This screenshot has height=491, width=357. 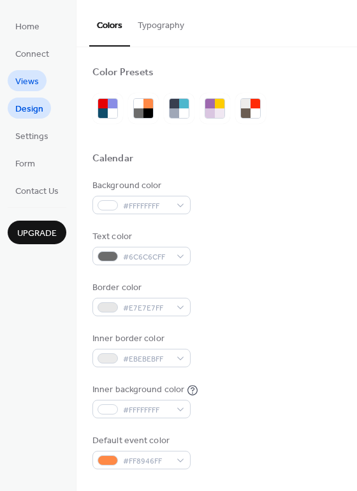 I want to click on button: Upgrade, so click(x=37, y=232).